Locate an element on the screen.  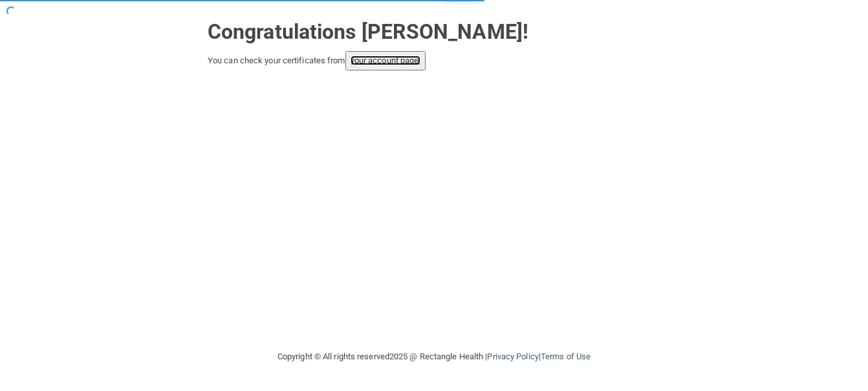
a: your account page! is located at coordinates (385, 60).